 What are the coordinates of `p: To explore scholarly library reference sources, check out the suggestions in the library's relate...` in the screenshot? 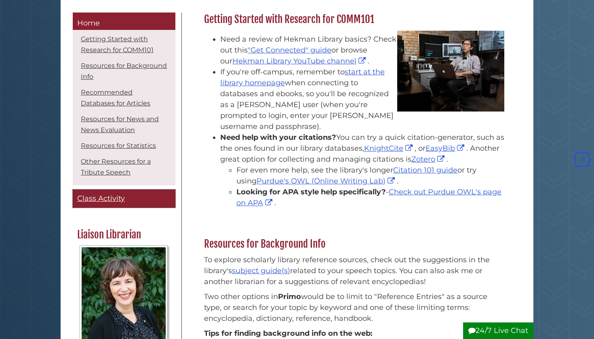 It's located at (354, 271).